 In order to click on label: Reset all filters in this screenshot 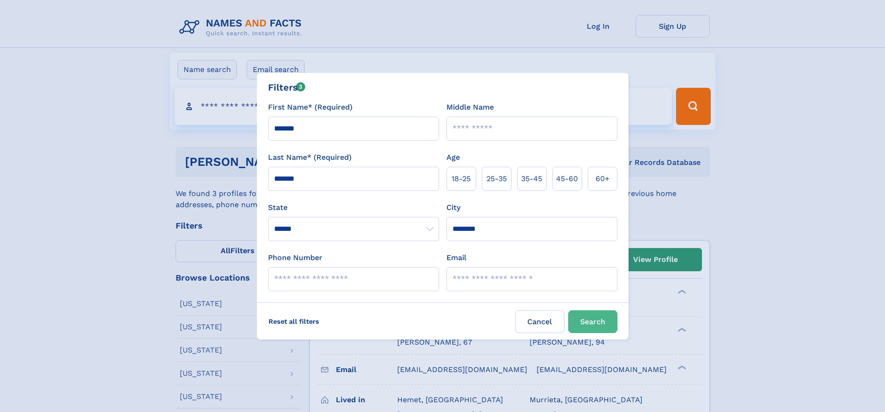, I will do `click(294, 322)`.